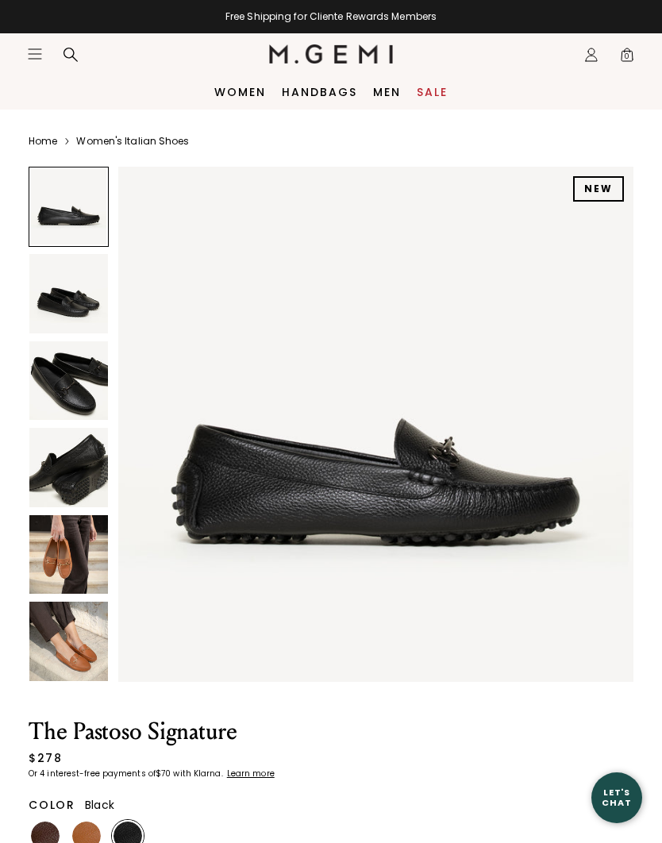  I want to click on a: Sale, so click(432, 92).